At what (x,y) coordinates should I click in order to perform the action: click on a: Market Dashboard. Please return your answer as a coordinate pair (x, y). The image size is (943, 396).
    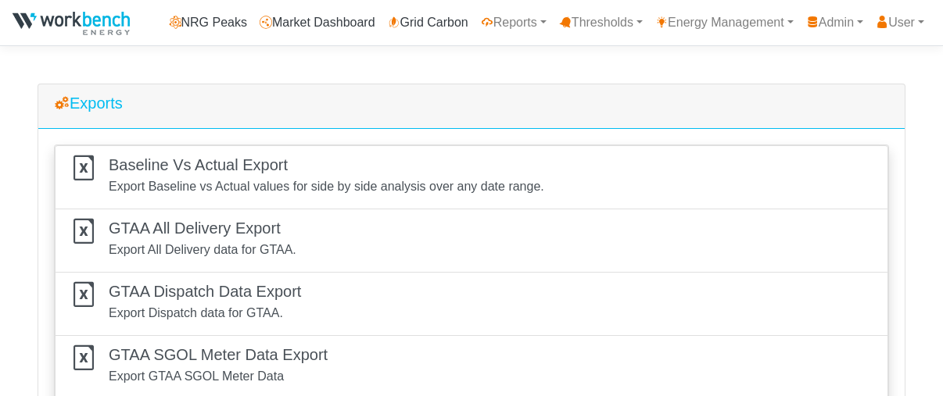
    Looking at the image, I should click on (317, 23).